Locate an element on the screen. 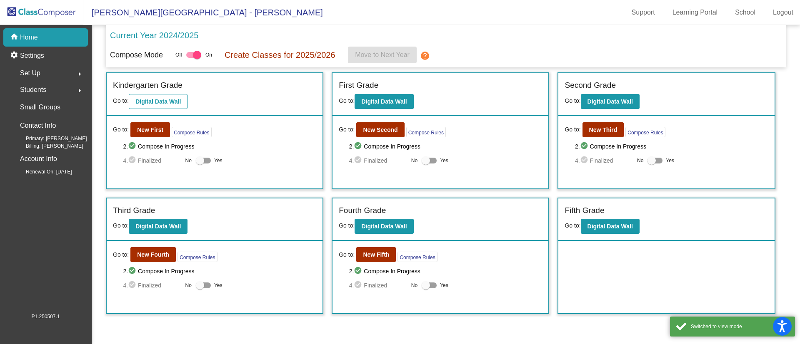 The width and height of the screenshot is (800, 344). mat-icon: settings is located at coordinates (15, 56).